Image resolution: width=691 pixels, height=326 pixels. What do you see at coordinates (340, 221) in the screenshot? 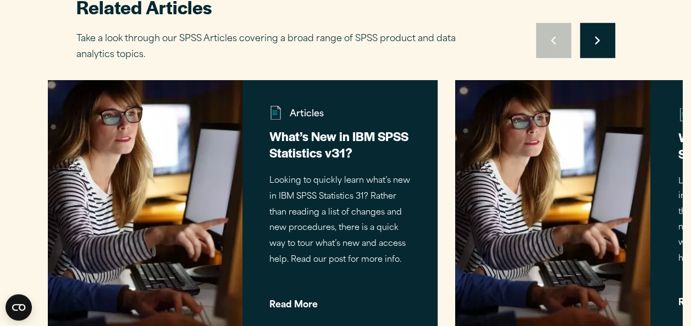
I see `p: Looking to quickly learn what’s new in IBM SPSS Statistics 31? Rather than reading a list of chan...` at bounding box center [340, 221].